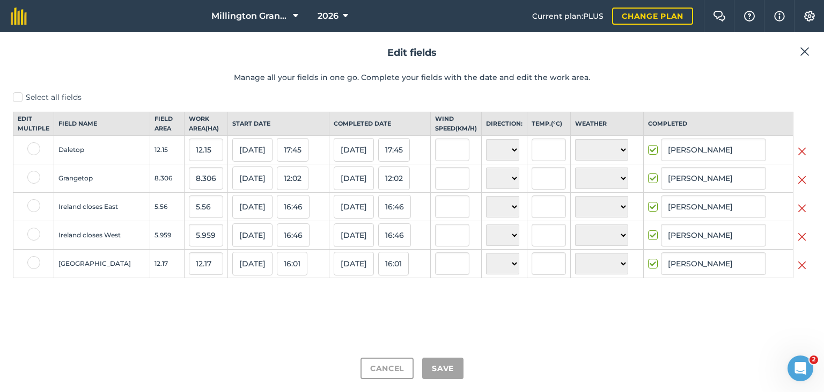 This screenshot has width=824, height=392. Describe the element at coordinates (167, 124) in the screenshot. I see `th: Field Area` at that location.